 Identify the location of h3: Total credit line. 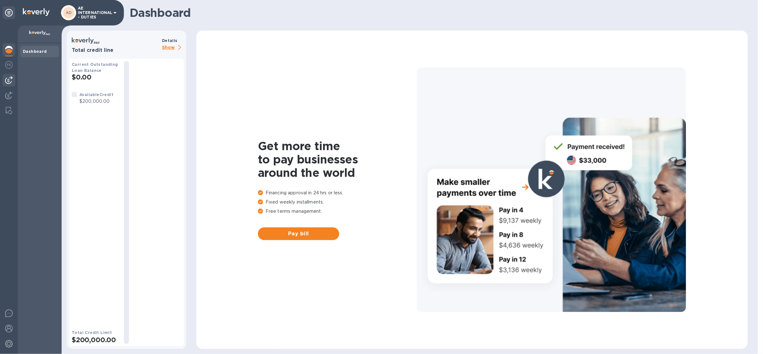
(116, 50).